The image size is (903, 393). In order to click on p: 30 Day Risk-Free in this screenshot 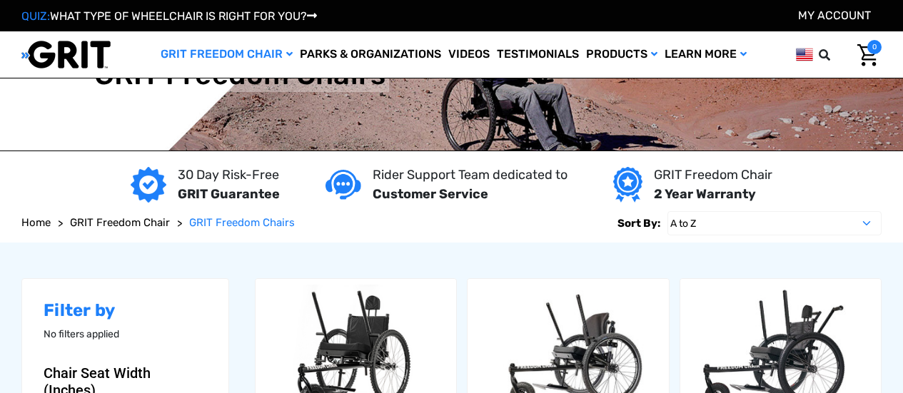, I will do `click(229, 175)`.